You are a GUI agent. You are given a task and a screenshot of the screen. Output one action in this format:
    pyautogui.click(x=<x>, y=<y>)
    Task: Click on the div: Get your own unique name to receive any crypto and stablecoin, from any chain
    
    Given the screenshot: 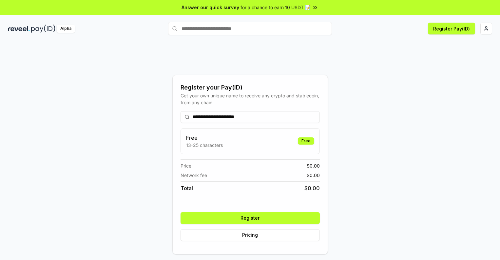 What is the action you would take?
    pyautogui.click(x=250, y=99)
    